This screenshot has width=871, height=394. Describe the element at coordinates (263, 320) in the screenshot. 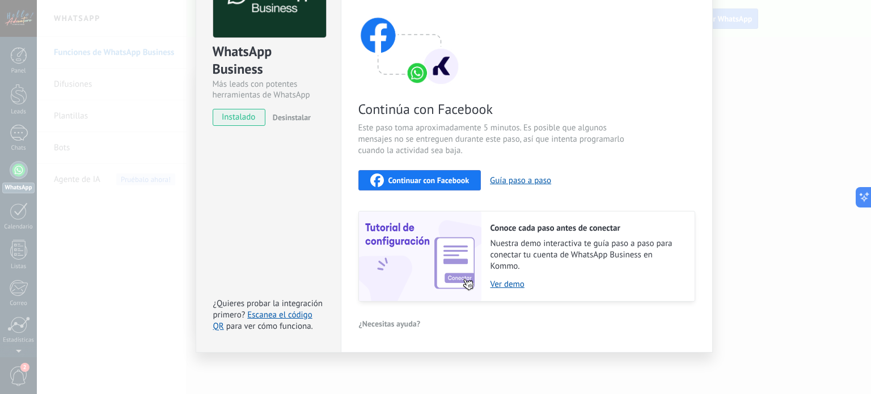

I see `a: Escanea el código QR` at that location.